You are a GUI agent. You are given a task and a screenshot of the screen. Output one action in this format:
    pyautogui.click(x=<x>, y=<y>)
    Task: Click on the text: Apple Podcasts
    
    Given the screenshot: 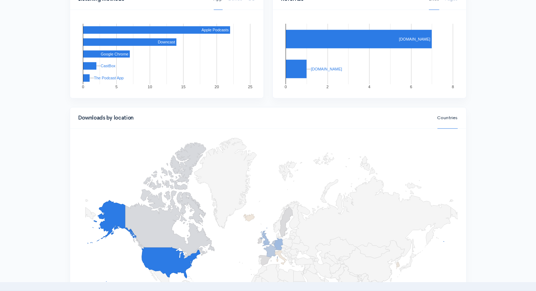 What is the action you would take?
    pyautogui.click(x=215, y=30)
    